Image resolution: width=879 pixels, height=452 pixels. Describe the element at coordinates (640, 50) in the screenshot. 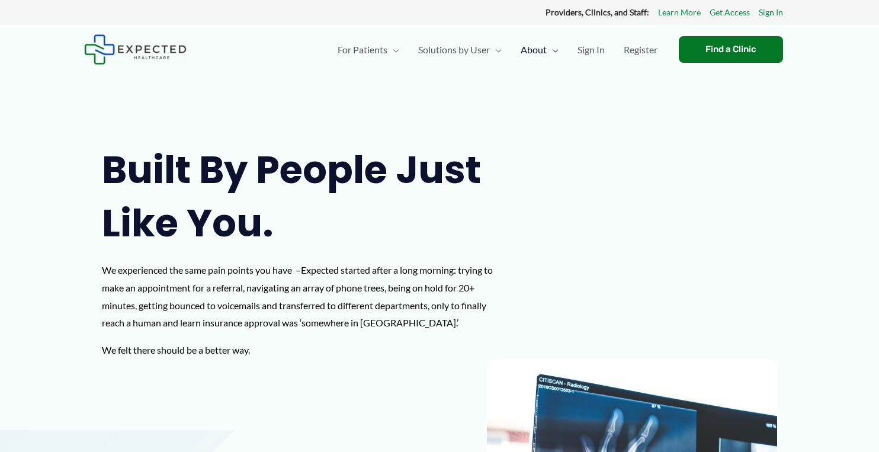

I see `a: Register` at that location.